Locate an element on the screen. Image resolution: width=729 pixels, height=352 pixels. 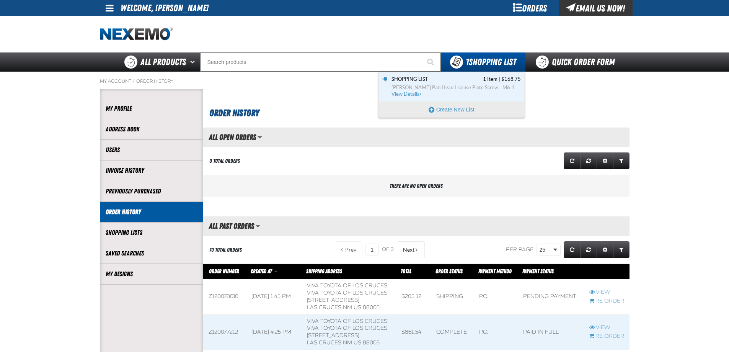
span: There are no open orders is located at coordinates (416, 186).